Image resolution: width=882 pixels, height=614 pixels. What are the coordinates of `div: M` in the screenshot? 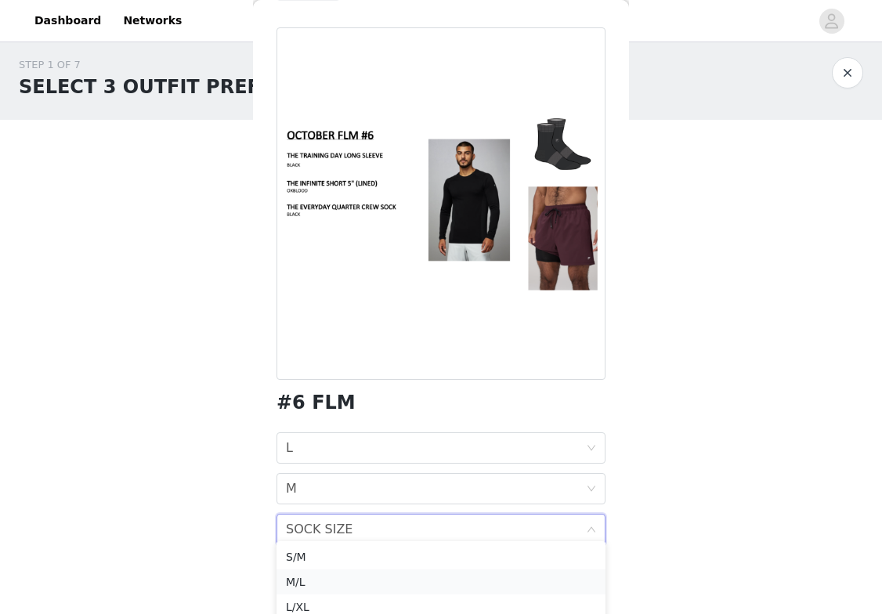 It's located at (291, 489).